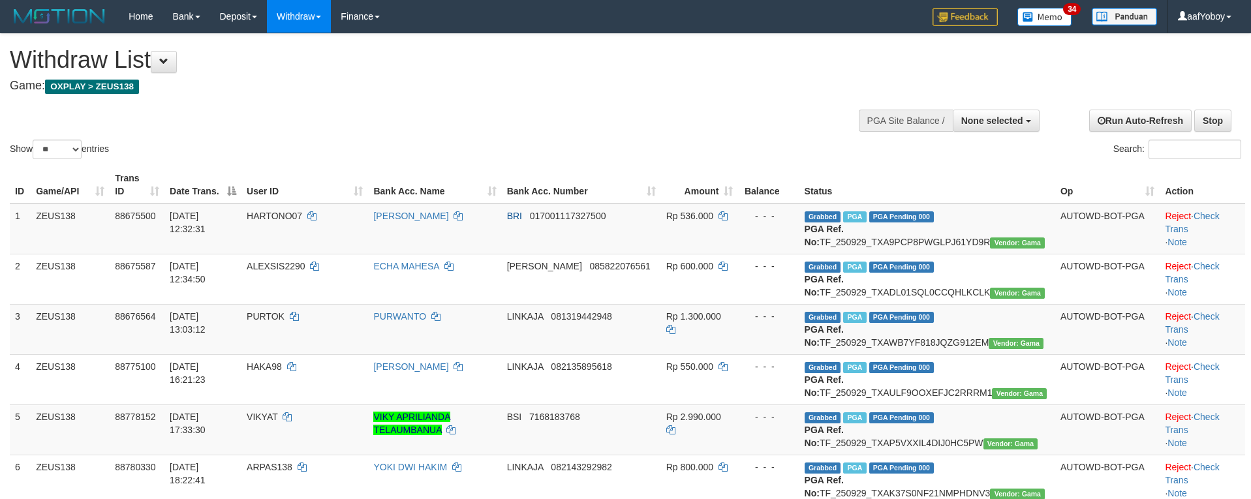 This screenshot has width=1251, height=499. I want to click on td: 2, so click(20, 279).